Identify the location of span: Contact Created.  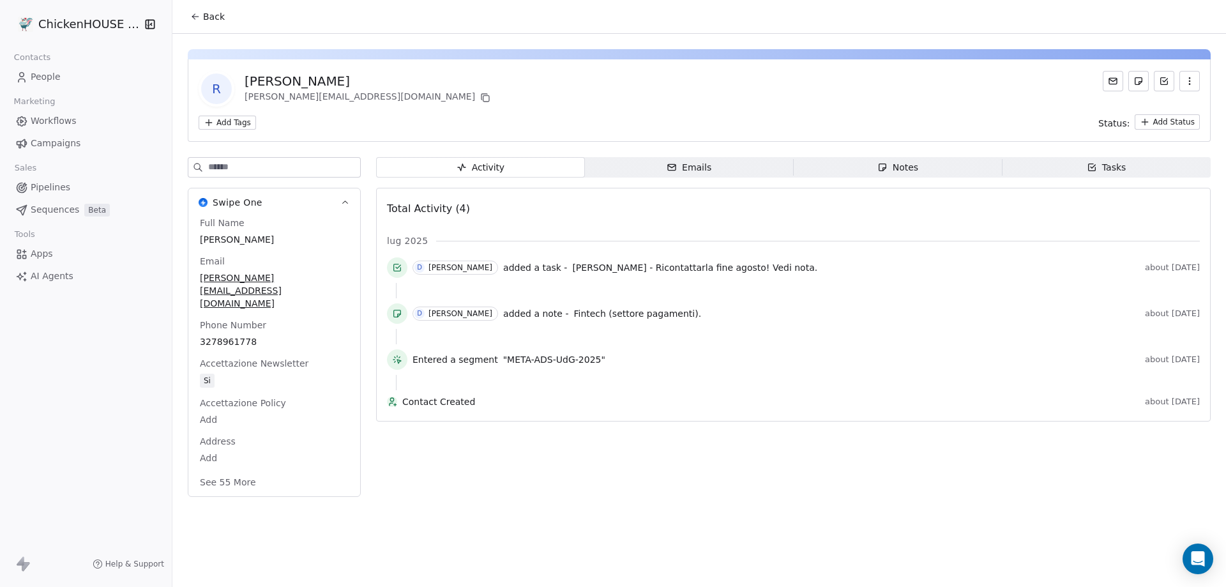
(771, 402).